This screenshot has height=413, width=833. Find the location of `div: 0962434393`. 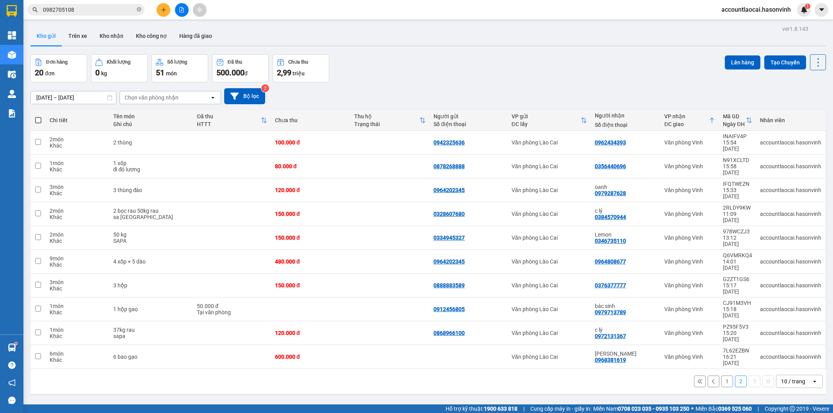

div: 0962434393 is located at coordinates (610, 143).